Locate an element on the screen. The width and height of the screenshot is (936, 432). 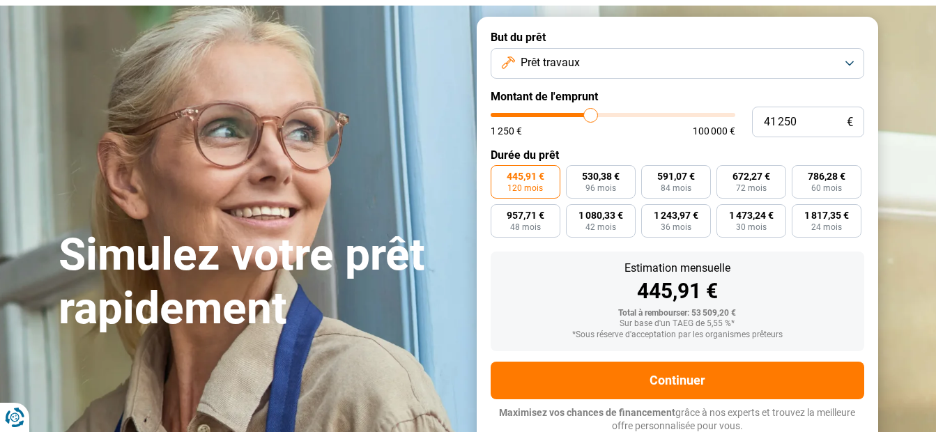
span: Prêt travaux is located at coordinates (550, 63).